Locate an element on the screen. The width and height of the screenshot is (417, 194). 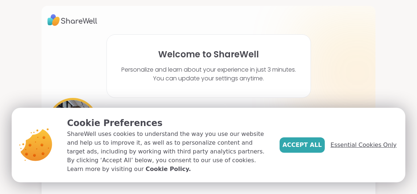
img: ShareWell Logo is located at coordinates (72, 20).